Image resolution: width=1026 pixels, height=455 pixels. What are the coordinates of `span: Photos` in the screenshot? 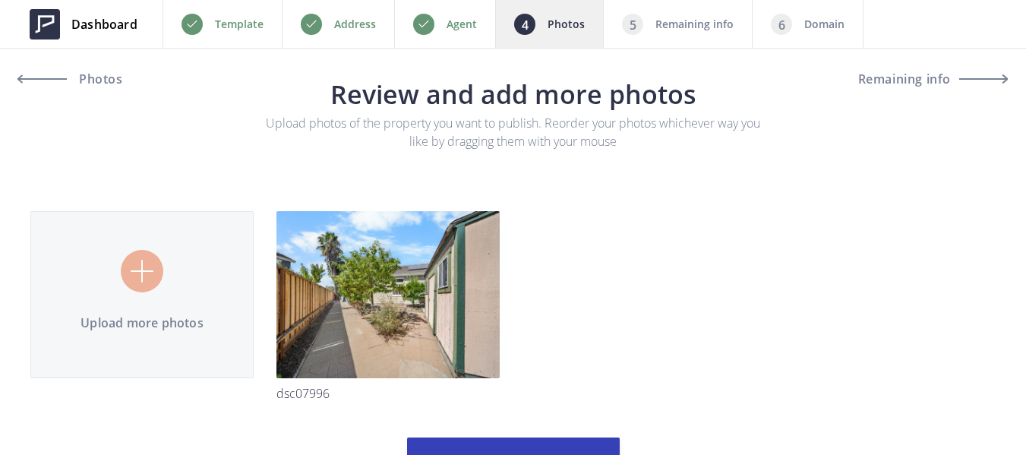 It's located at (99, 79).